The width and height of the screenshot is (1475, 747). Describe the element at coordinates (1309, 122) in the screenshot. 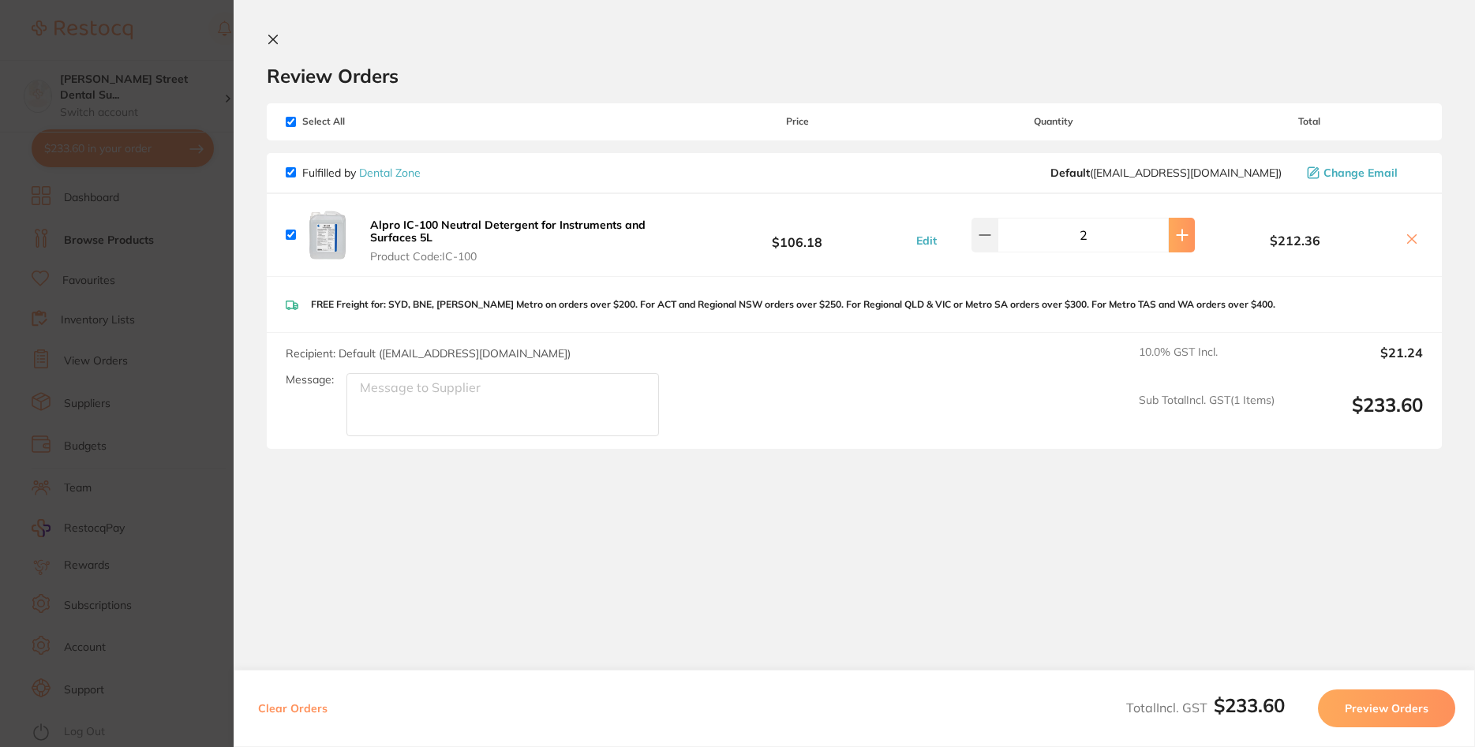

I see `span: Total` at that location.